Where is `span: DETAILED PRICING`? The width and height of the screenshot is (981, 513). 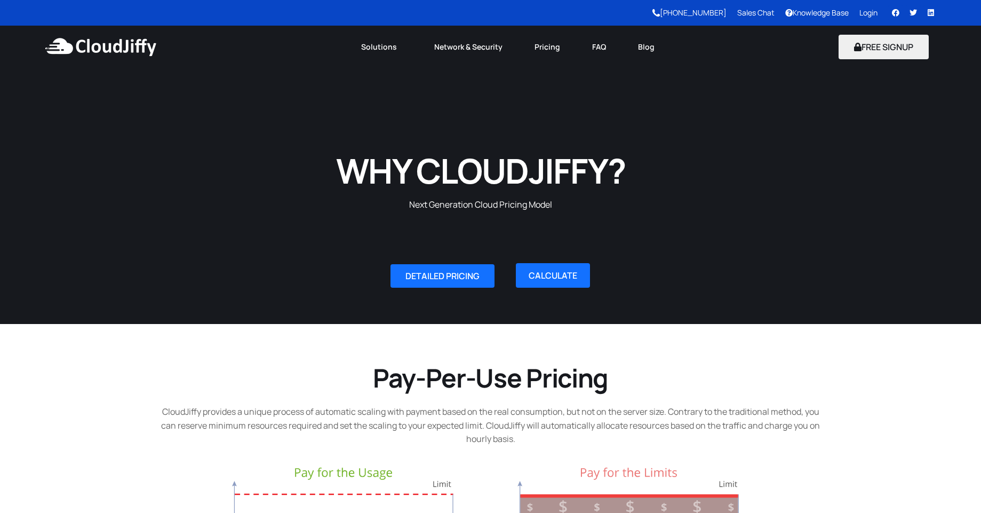
span: DETAILED PRICING is located at coordinates (442, 276).